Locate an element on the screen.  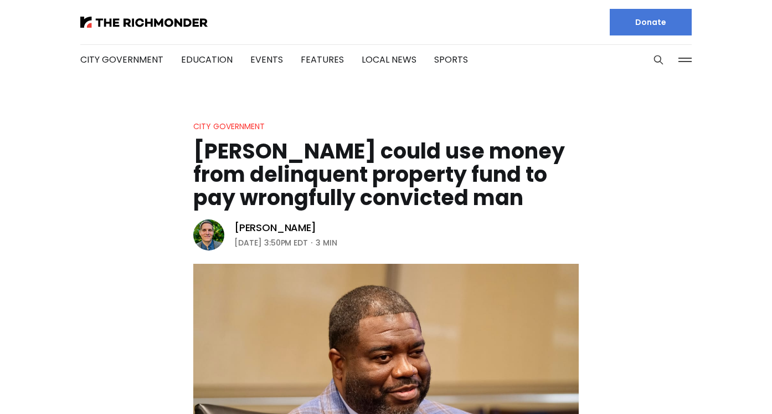
img: The Richmonder is located at coordinates (144, 22).